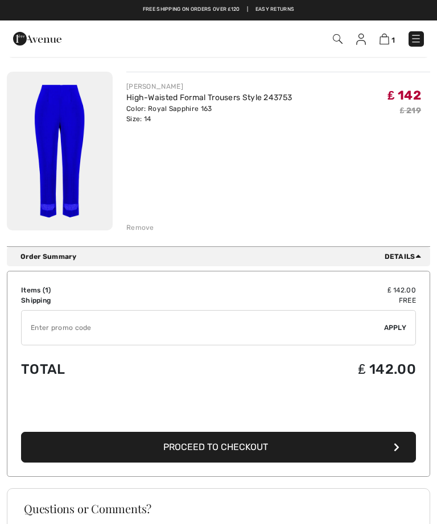 This screenshot has height=524, width=437. What do you see at coordinates (410, 110) in the screenshot?
I see `s: ₤ 219` at bounding box center [410, 110].